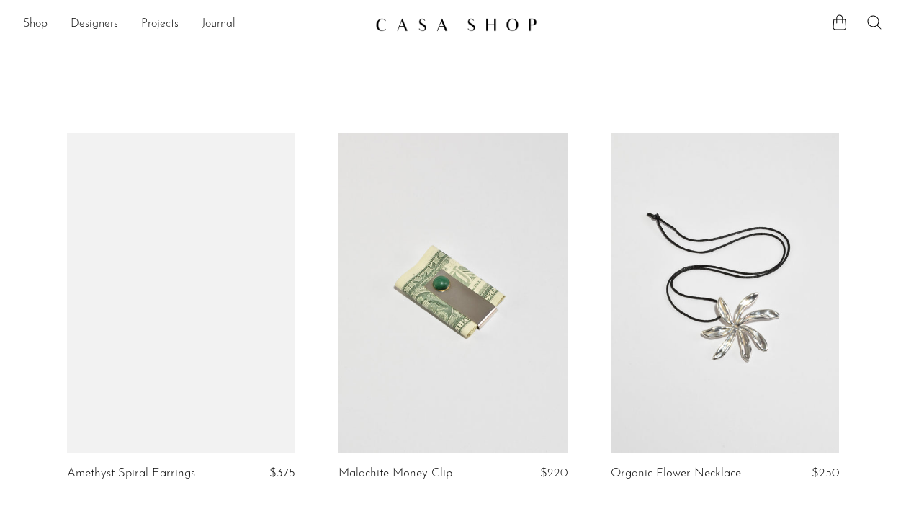 Image resolution: width=906 pixels, height=506 pixels. I want to click on span: $375, so click(282, 472).